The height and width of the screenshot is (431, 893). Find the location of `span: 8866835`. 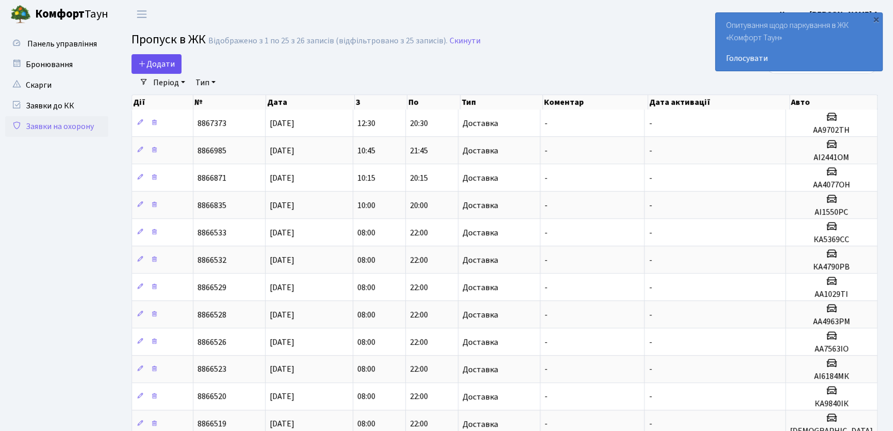

span: 8866835 is located at coordinates (212, 205).